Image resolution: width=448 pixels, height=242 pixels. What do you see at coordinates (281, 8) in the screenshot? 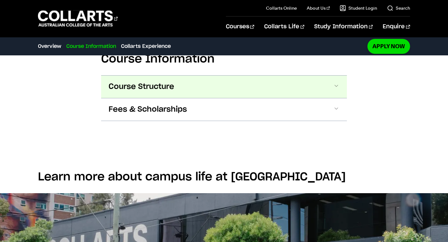
I see `a: Collarts Online` at bounding box center [281, 8].